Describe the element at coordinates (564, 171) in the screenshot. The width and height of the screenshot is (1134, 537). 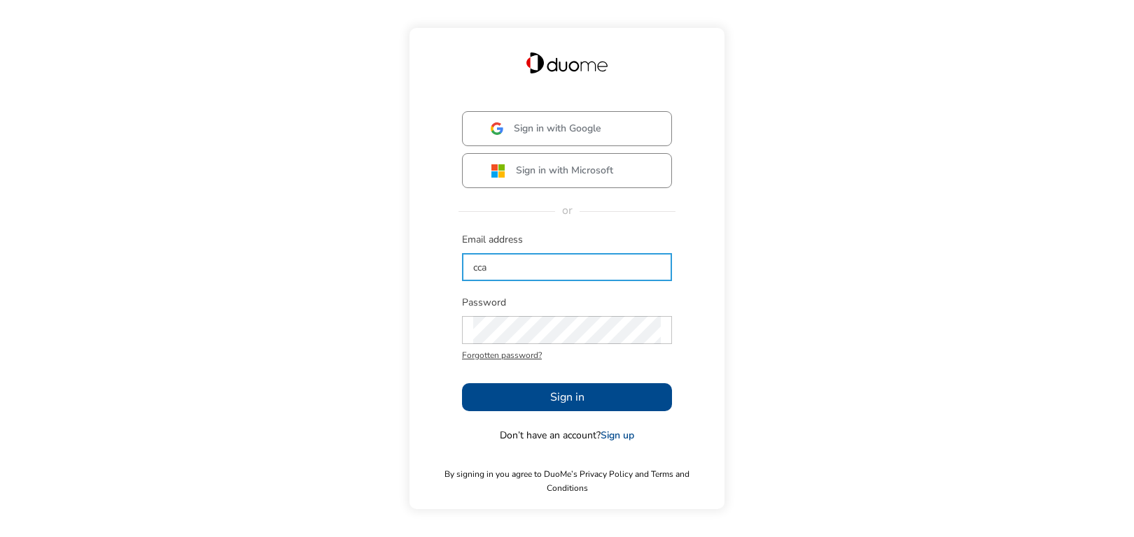
I see `span: Sign in with Microsoft` at that location.